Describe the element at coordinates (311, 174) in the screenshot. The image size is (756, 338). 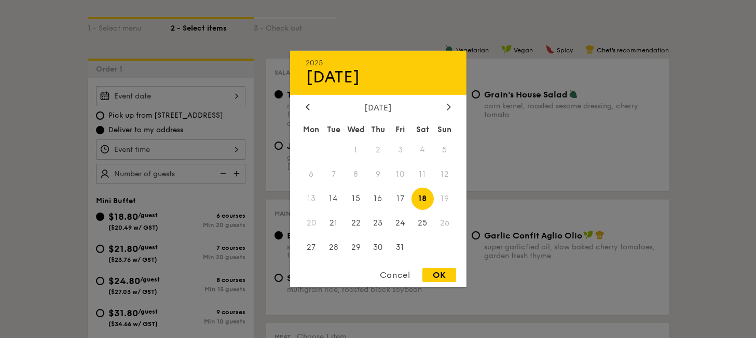
I see `span: 6` at that location.